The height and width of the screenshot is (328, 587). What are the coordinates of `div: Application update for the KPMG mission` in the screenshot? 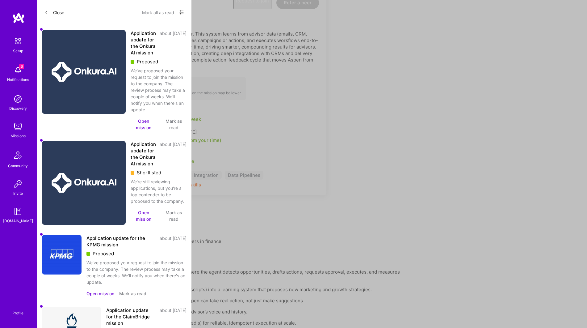 It's located at (121, 241).